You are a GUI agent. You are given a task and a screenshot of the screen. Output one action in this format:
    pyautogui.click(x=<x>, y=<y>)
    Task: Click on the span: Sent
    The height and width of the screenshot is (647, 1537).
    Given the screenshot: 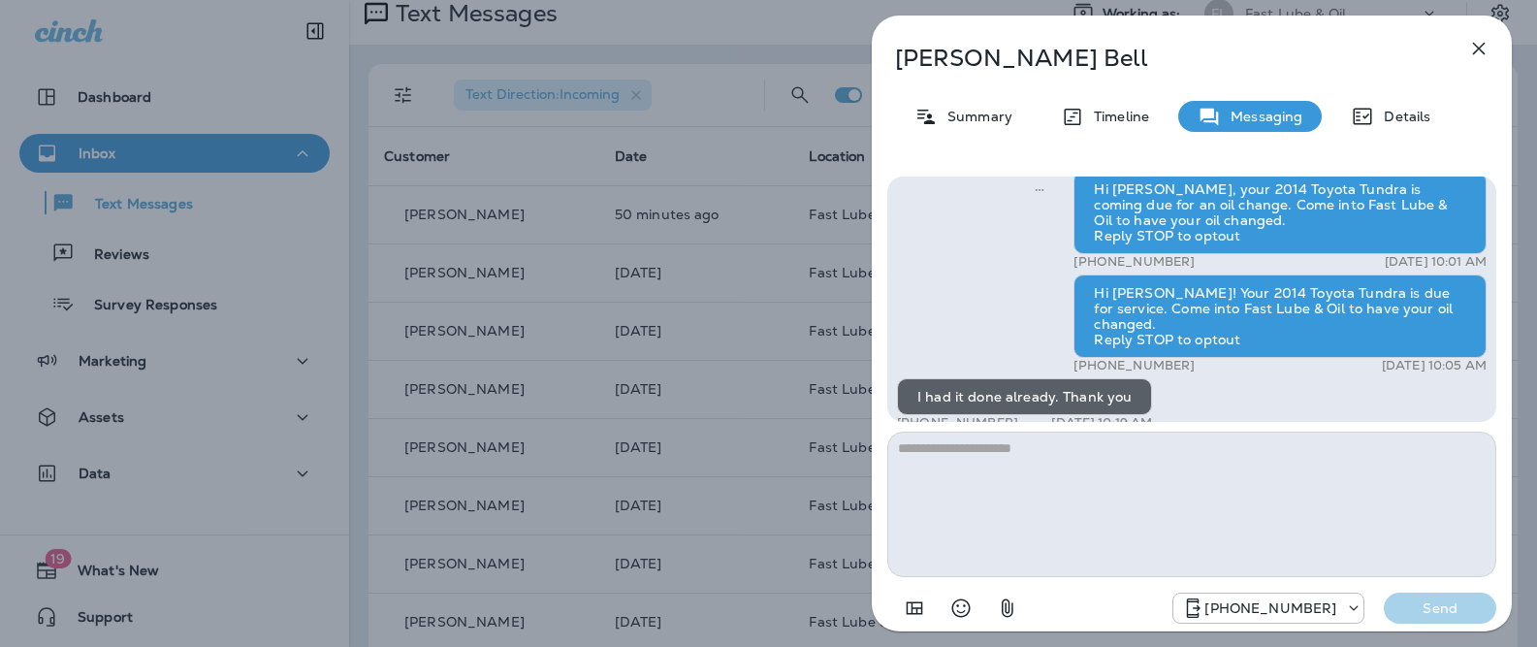 What is the action you would take?
    pyautogui.click(x=1040, y=188)
    